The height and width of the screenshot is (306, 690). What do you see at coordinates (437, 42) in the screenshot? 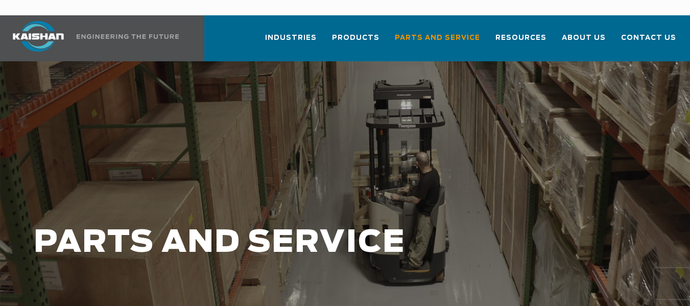
I see `a: Parts and Service` at bounding box center [437, 42].